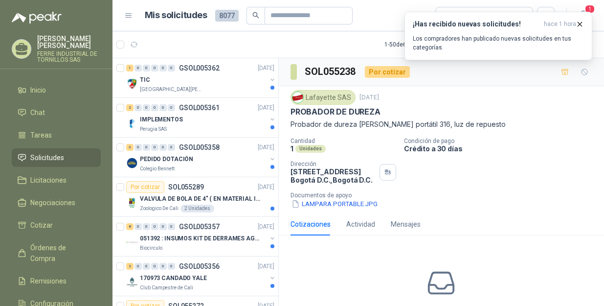  Describe the element at coordinates (417, 45) in the screenshot. I see `div: 1 - 50 de 6253` at that location.